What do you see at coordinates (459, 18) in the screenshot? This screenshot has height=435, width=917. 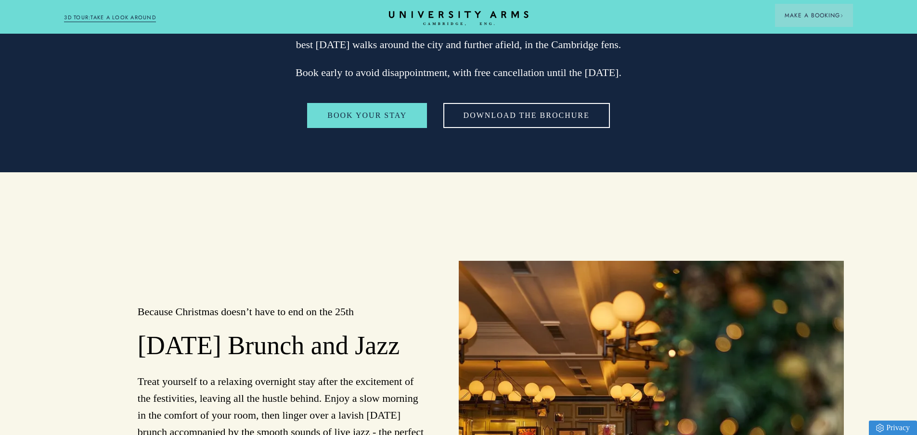 I see `a: Home` at bounding box center [459, 18].